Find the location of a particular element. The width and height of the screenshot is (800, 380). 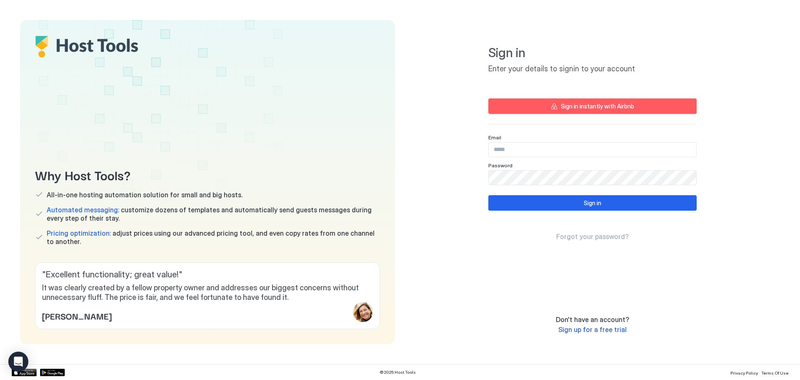

span: Forgot your password? is located at coordinates (593, 236).